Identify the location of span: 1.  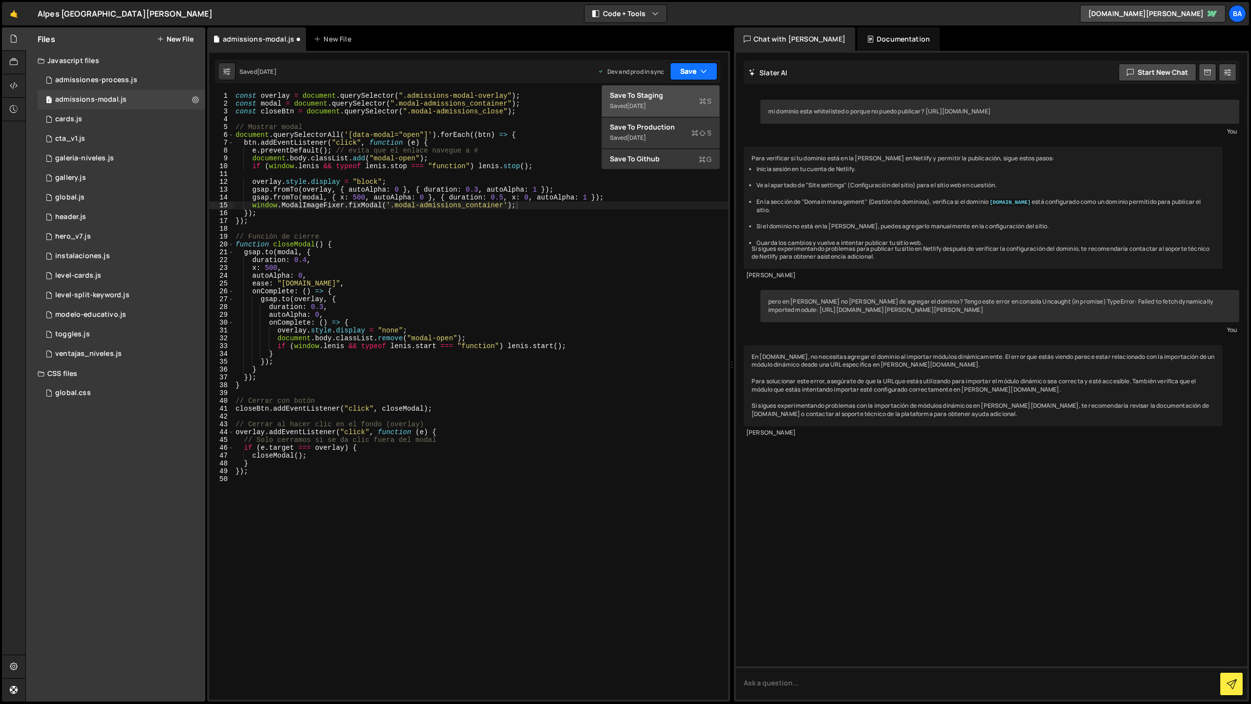
(49, 101).